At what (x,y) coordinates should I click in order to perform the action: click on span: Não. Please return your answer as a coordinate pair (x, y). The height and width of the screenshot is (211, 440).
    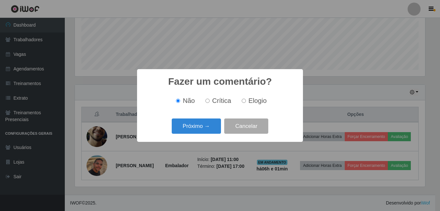
    Looking at the image, I should click on (189, 100).